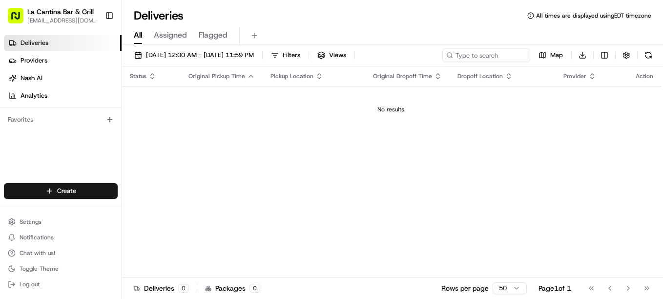 This screenshot has height=299, width=663. Describe the element at coordinates (30, 221) in the screenshot. I see `span: Settings` at that location.